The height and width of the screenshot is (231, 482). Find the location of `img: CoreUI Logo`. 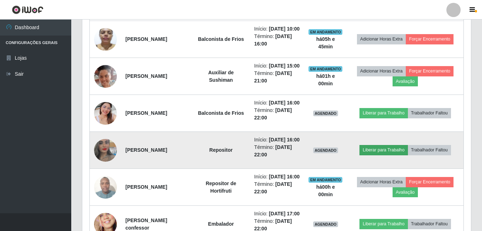

img: CoreUI Logo is located at coordinates (27, 10).